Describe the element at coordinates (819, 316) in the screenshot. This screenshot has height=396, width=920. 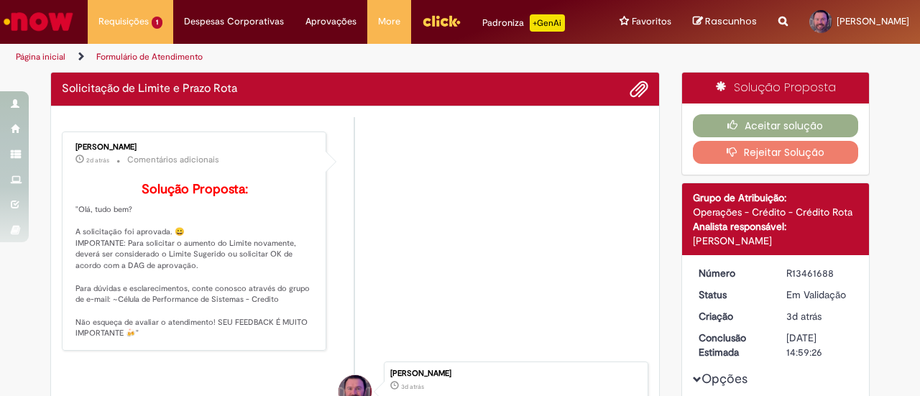
I see `div: 29/08/2025 10:59:20` at that location.